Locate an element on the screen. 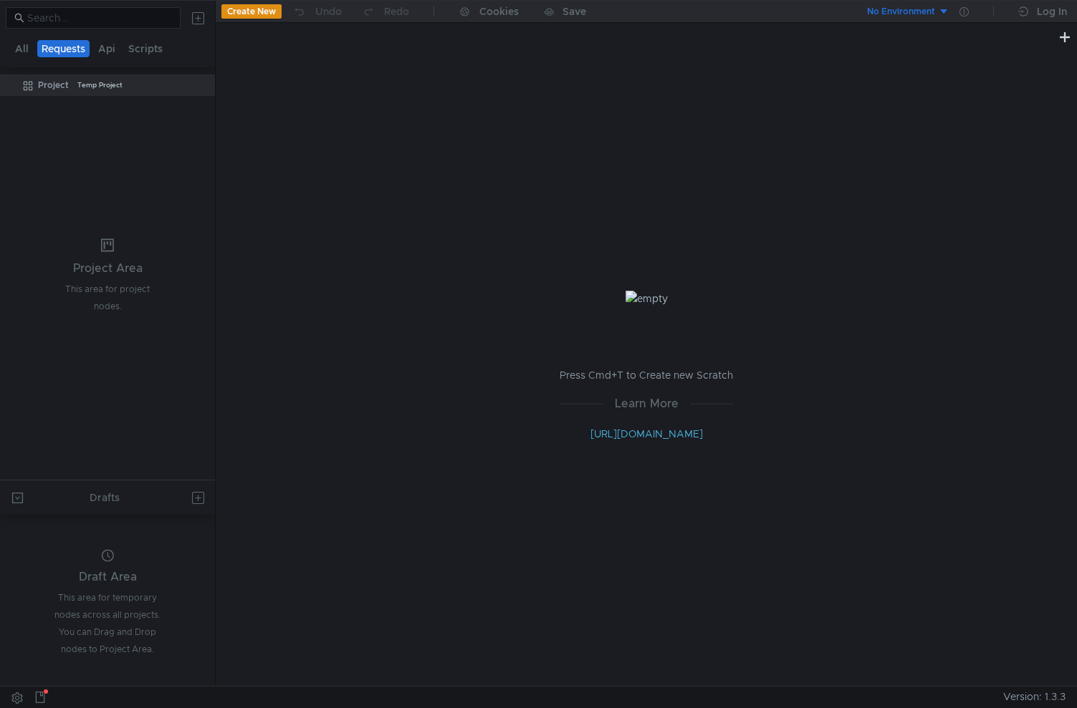  button: Api is located at coordinates (107, 49).